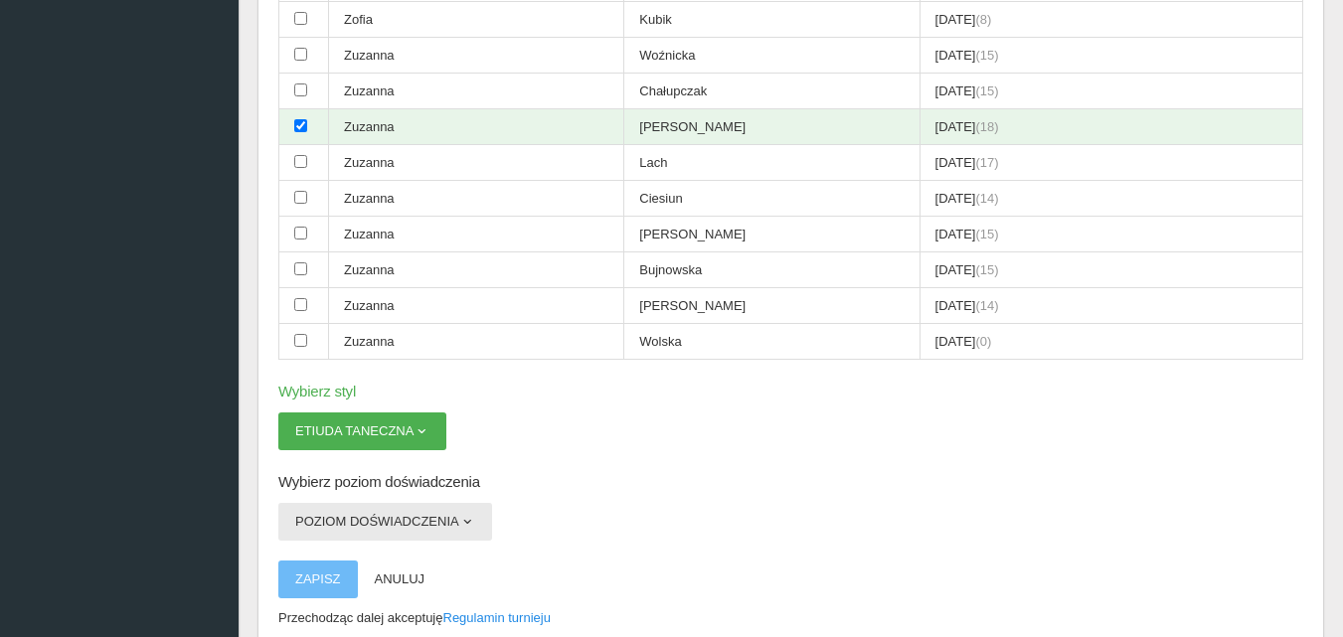  Describe the element at coordinates (986, 126) in the screenshot. I see `span: (18)` at that location.